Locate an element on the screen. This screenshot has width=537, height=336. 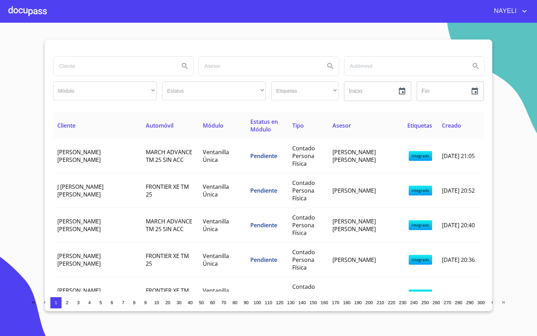
button: 280 is located at coordinates (458, 303).